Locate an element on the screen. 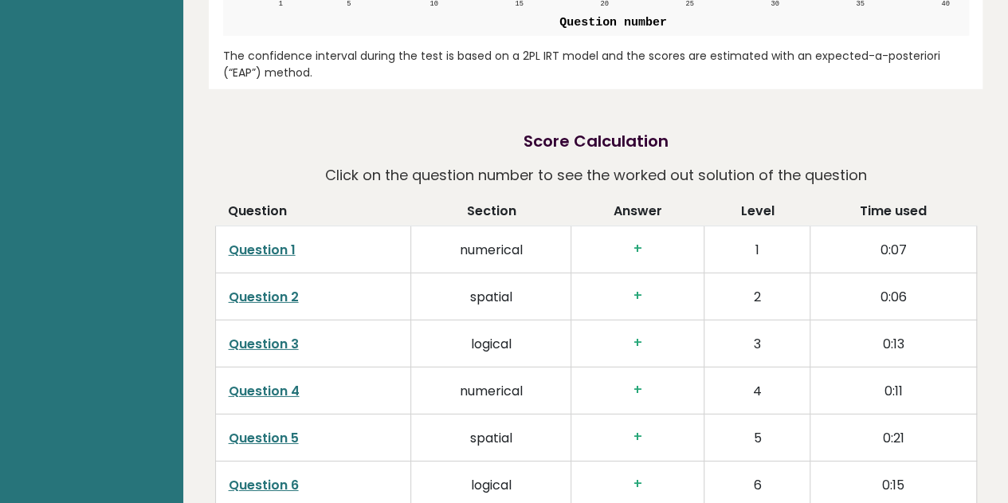 Image resolution: width=1008 pixels, height=503 pixels. text: Question number is located at coordinates (612, 22).